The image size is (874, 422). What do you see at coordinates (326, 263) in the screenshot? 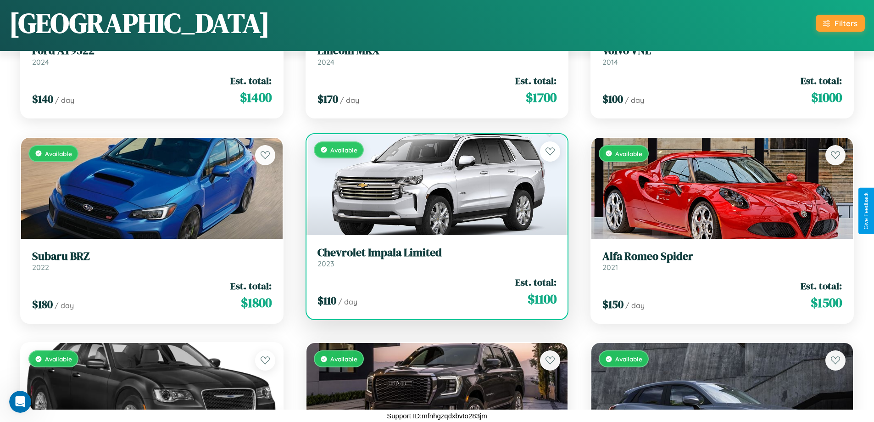
I see `span: 2023` at bounding box center [326, 263].